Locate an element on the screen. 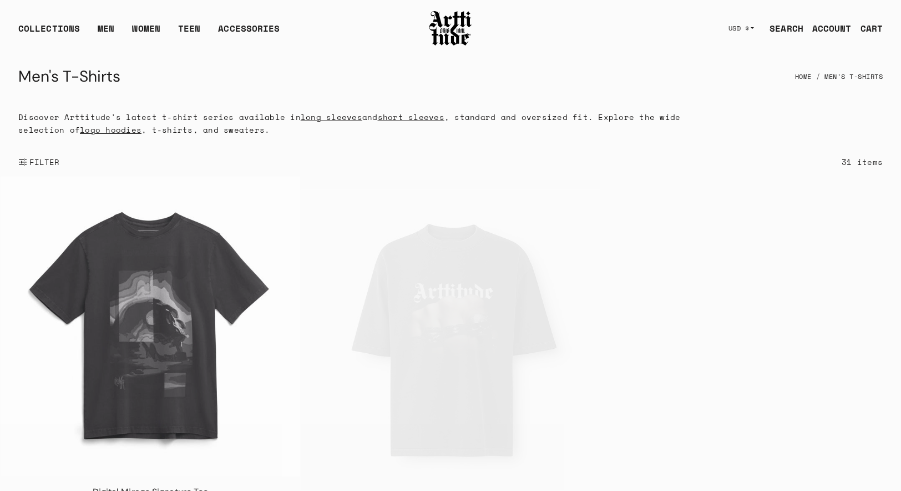 Image resolution: width=901 pixels, height=491 pixels. a: long sleeves is located at coordinates (331, 117).